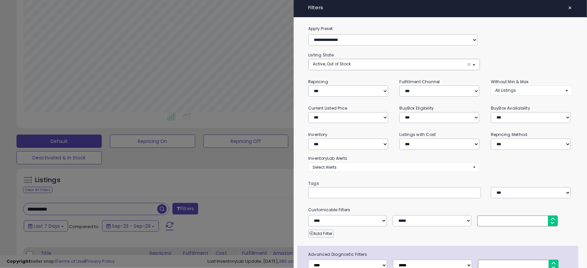  I want to click on small: Fulfillment Channel, so click(419, 82).